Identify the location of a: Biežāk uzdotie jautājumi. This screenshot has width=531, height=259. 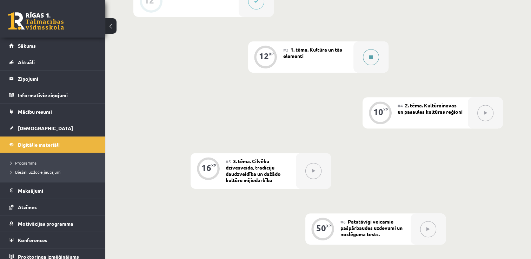
(54, 172).